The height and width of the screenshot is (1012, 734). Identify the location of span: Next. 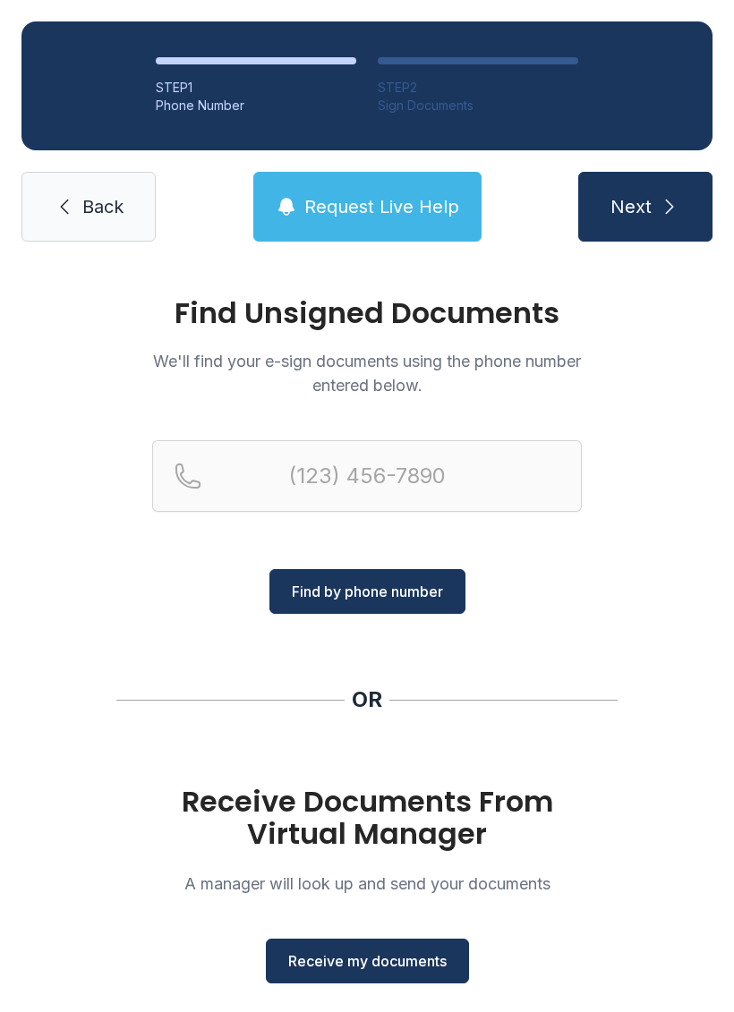
(631, 207).